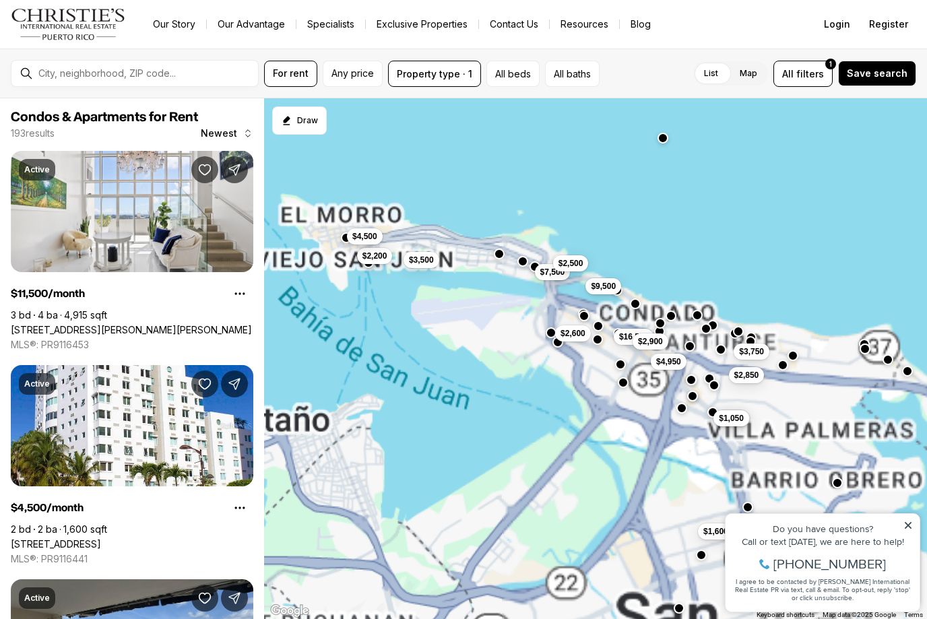 This screenshot has width=927, height=619. I want to click on button: Property type · 1, so click(435, 73).